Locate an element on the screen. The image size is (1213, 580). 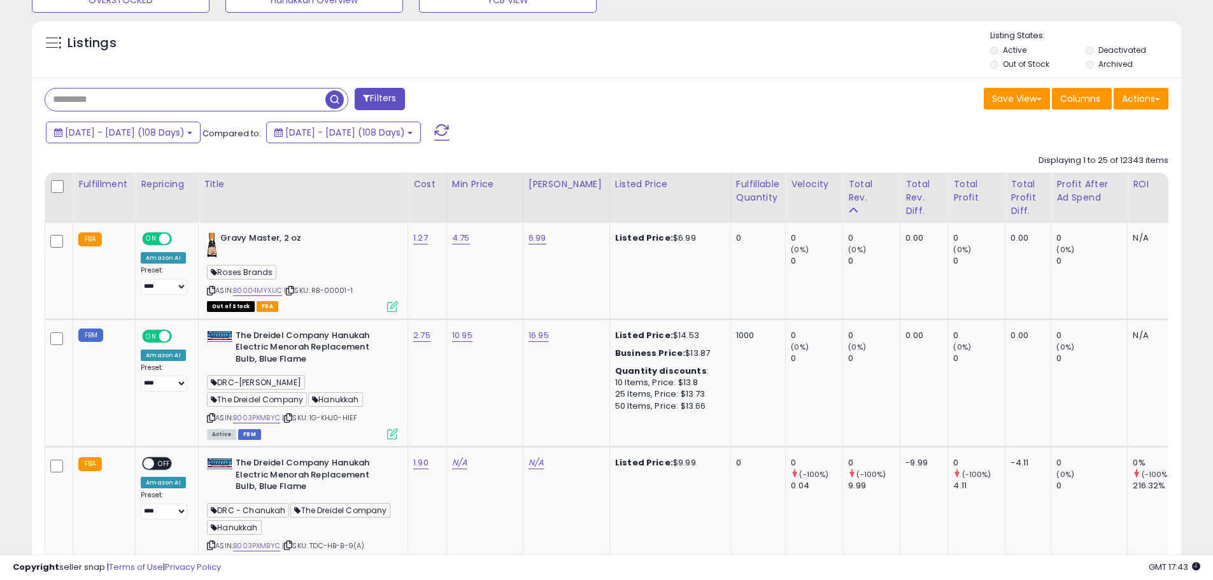
div: 0.04 is located at coordinates (817, 486).